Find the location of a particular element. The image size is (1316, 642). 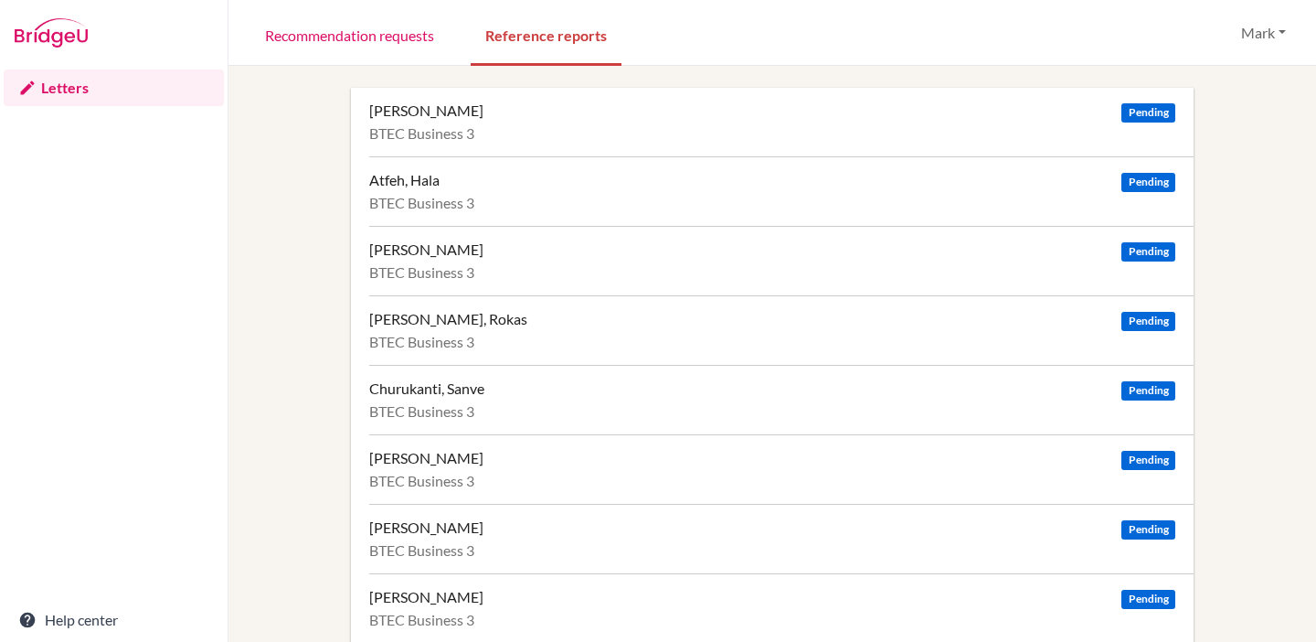

a: Reference reports is located at coordinates (546, 34).